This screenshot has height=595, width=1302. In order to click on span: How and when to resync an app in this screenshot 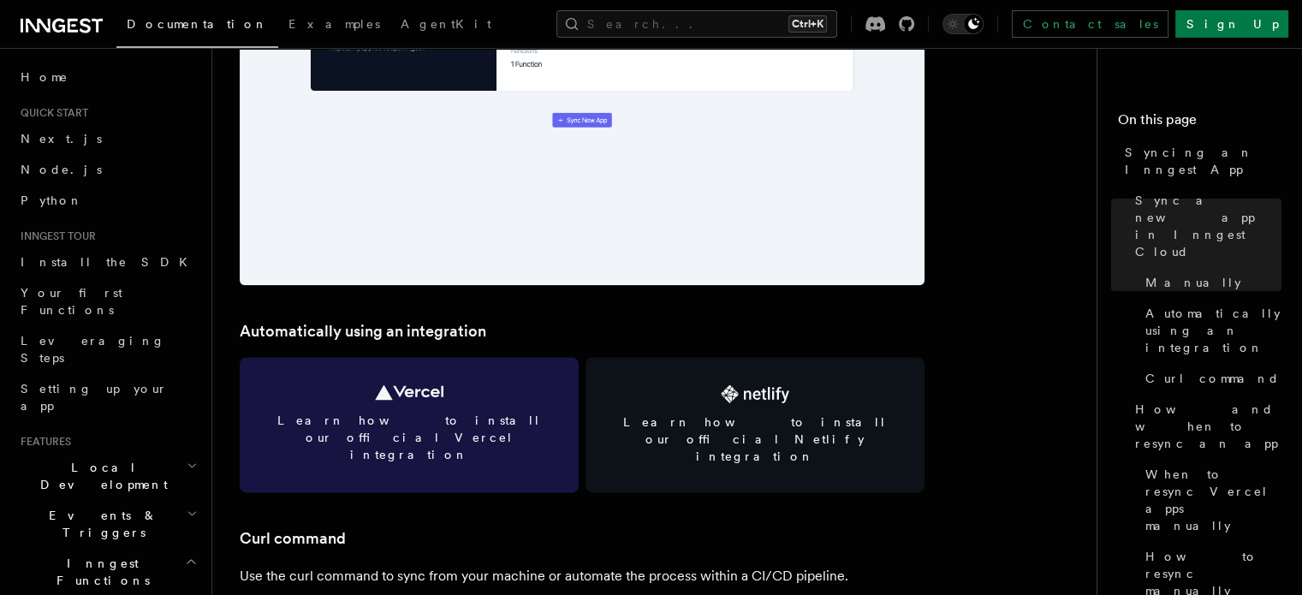, I will do `click(1208, 426)`.